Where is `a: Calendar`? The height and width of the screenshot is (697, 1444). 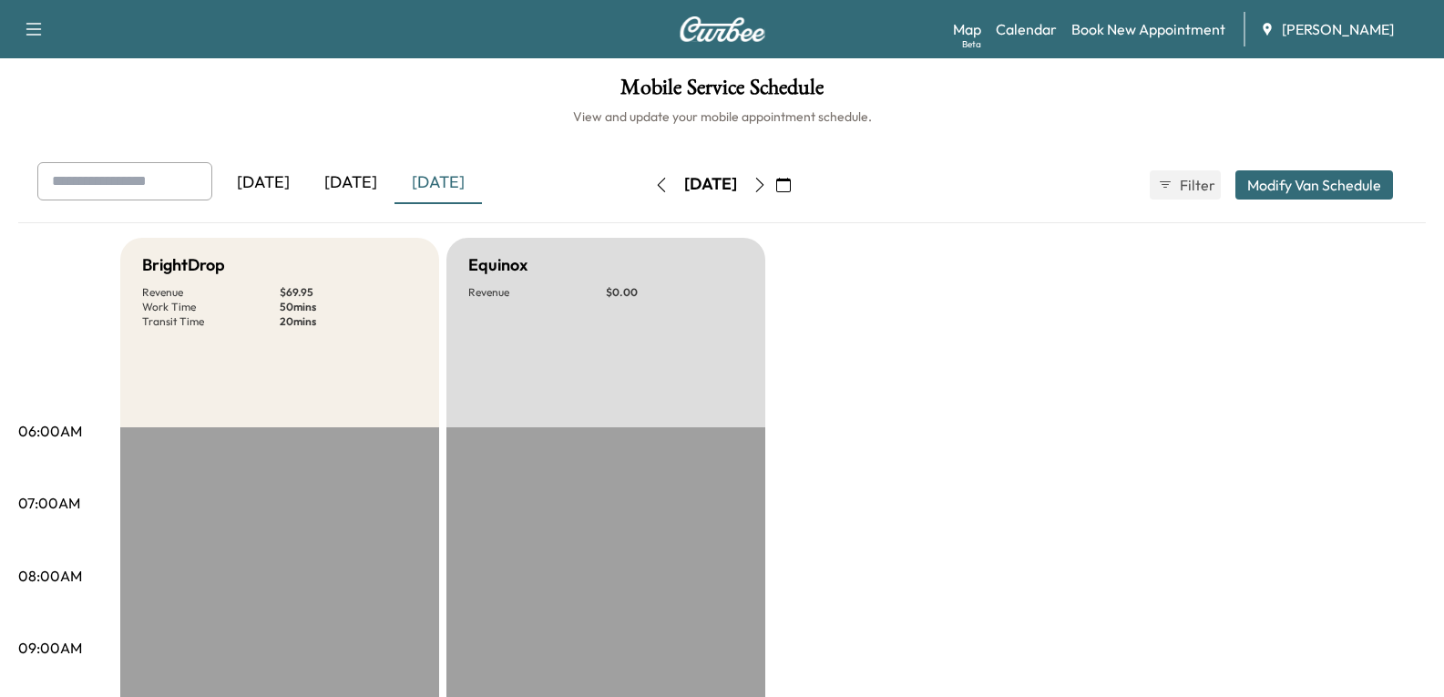
a: Calendar is located at coordinates (1025, 29).